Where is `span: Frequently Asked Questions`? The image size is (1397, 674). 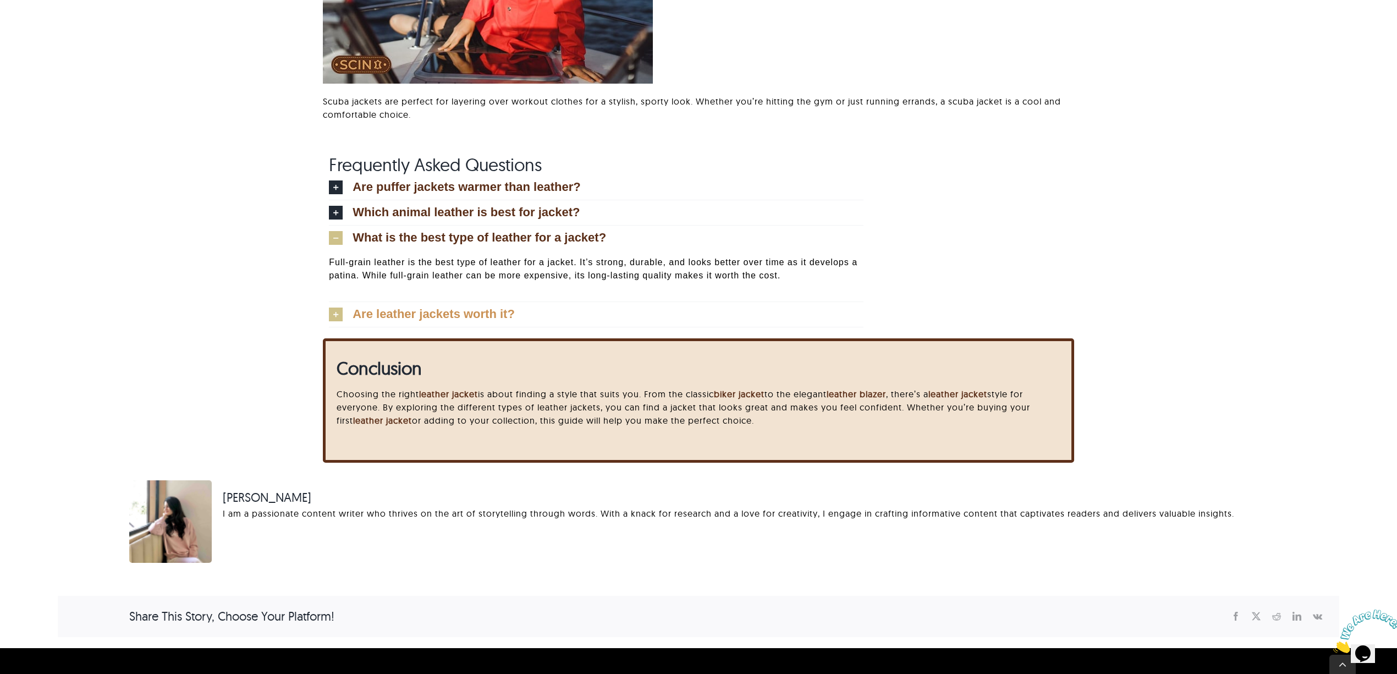 span: Frequently Asked Questions is located at coordinates (435, 164).